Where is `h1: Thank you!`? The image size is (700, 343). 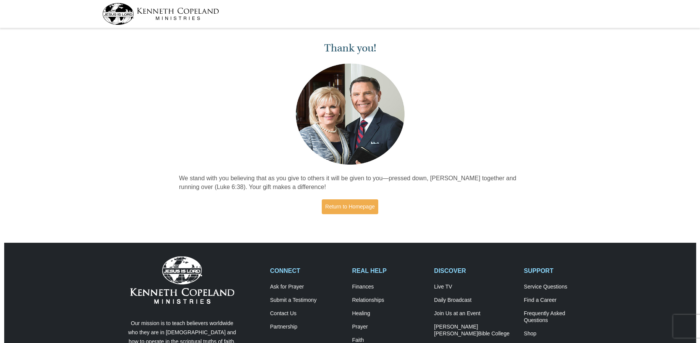 h1: Thank you! is located at coordinates (350, 48).